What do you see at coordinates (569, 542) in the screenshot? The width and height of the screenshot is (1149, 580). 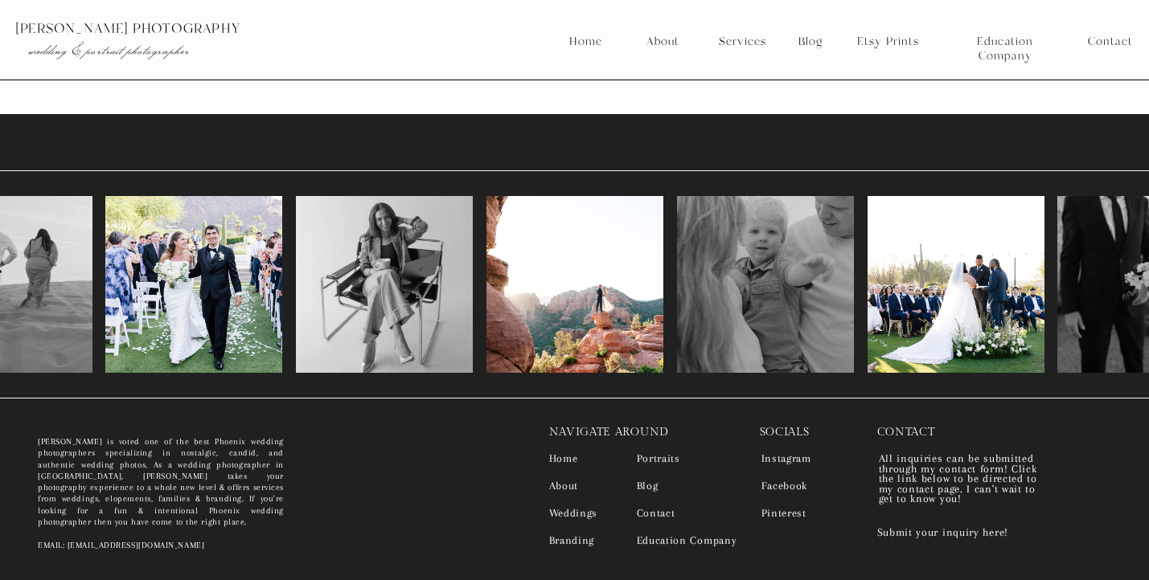 I see `nav: Branding` at bounding box center [569, 542].